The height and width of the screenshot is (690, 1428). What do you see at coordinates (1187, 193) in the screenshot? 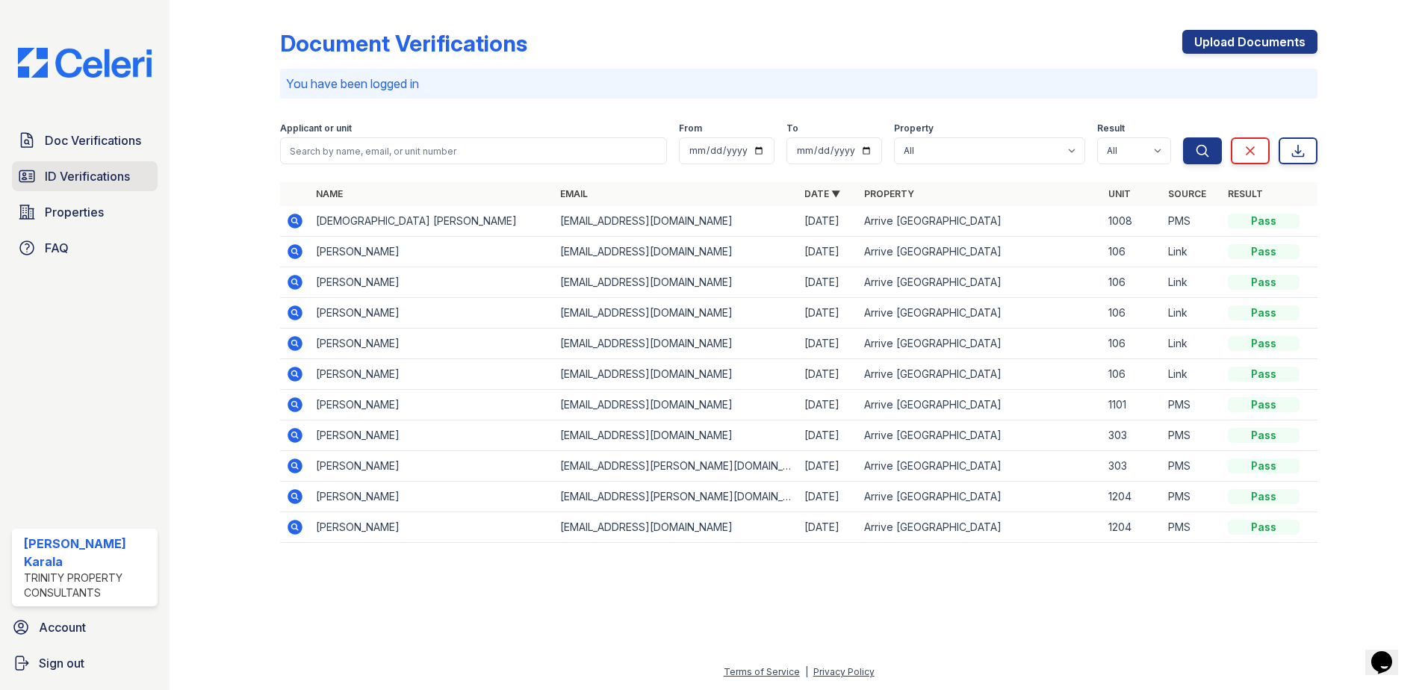
I see `a: Source` at bounding box center [1187, 193].